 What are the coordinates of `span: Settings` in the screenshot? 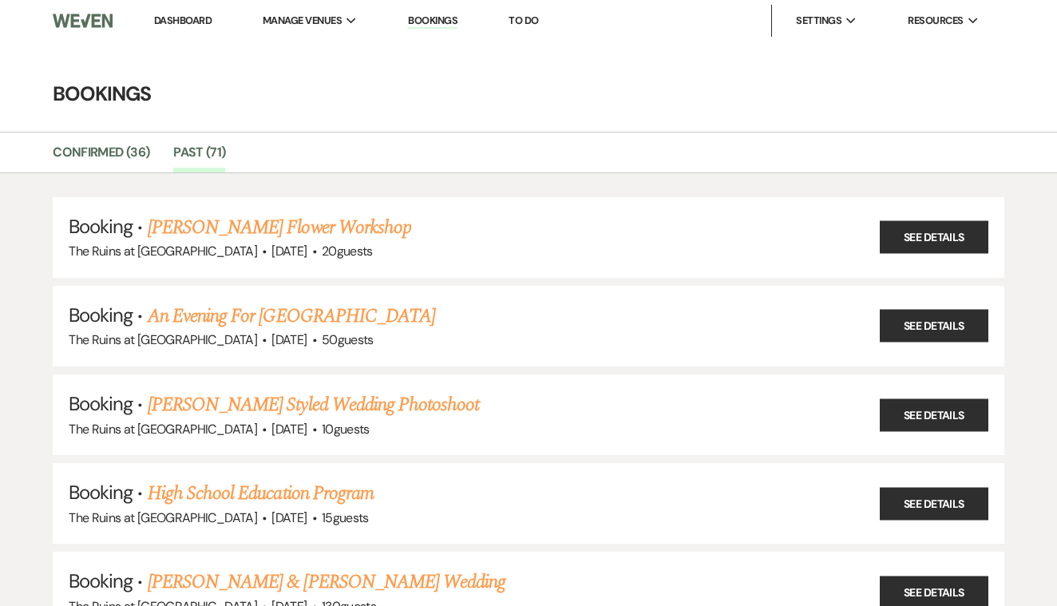 It's located at (819, 21).